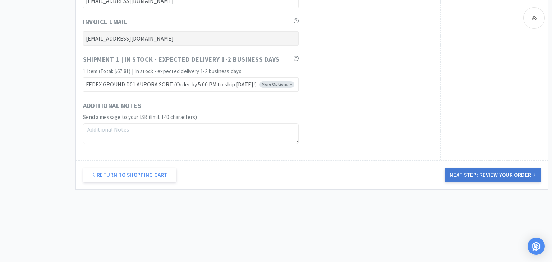 The width and height of the screenshot is (552, 262). Describe the element at coordinates (191, 38) in the screenshot. I see `input: Invoice Email` at that location.